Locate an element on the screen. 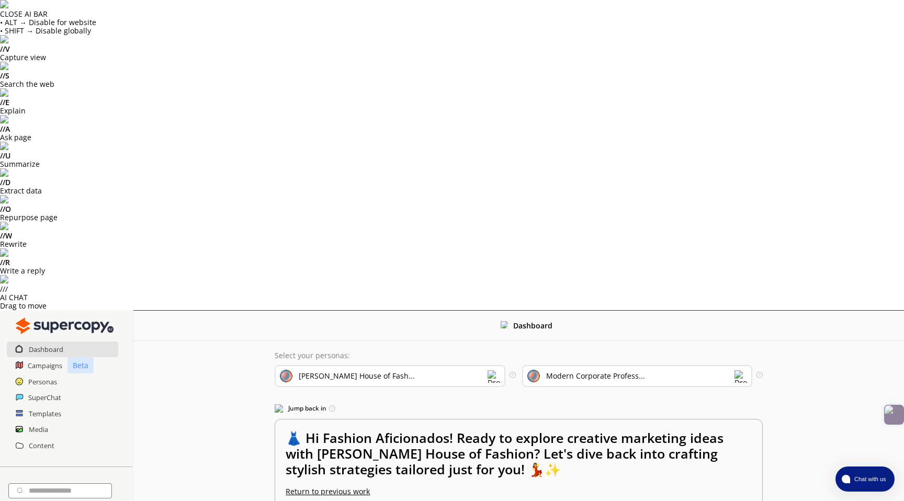 This screenshot has width=904, height=501. a: Content is located at coordinates (41, 446).